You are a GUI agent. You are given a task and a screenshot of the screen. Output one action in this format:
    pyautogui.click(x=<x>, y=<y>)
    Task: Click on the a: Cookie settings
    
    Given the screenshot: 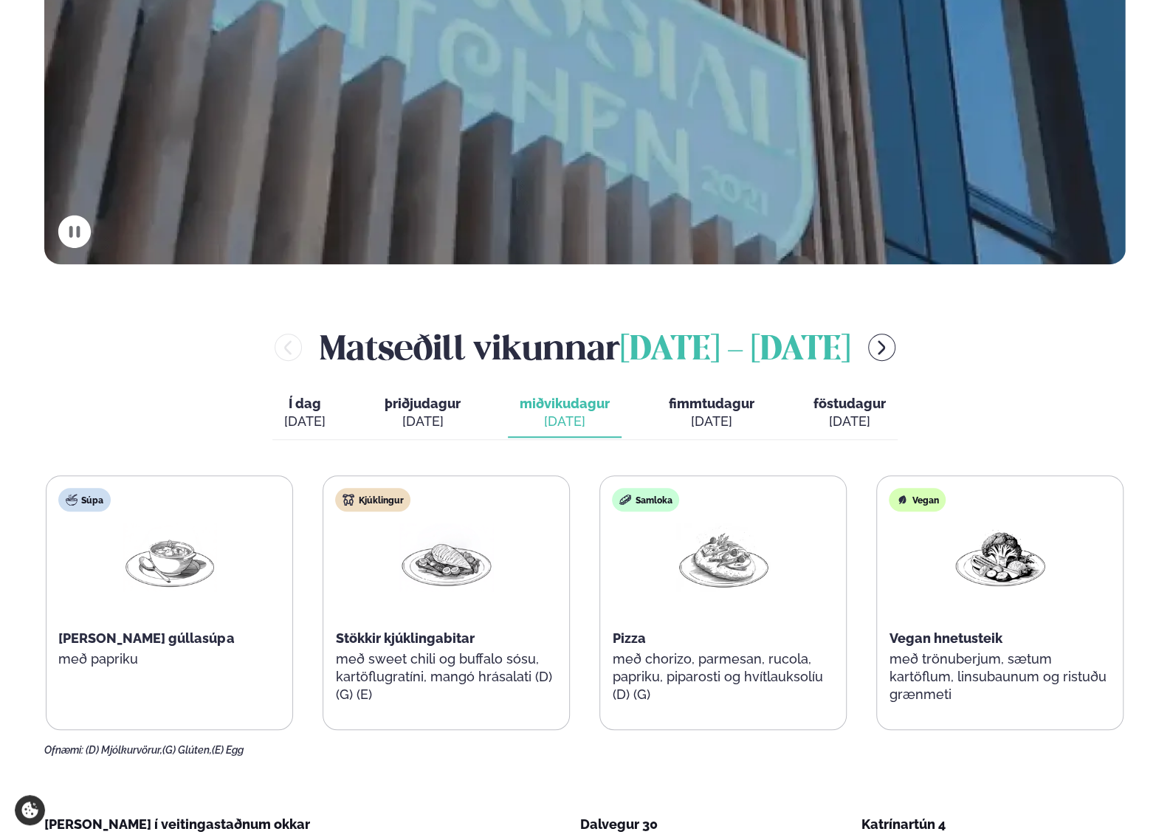 What is the action you would take?
    pyautogui.click(x=30, y=810)
    